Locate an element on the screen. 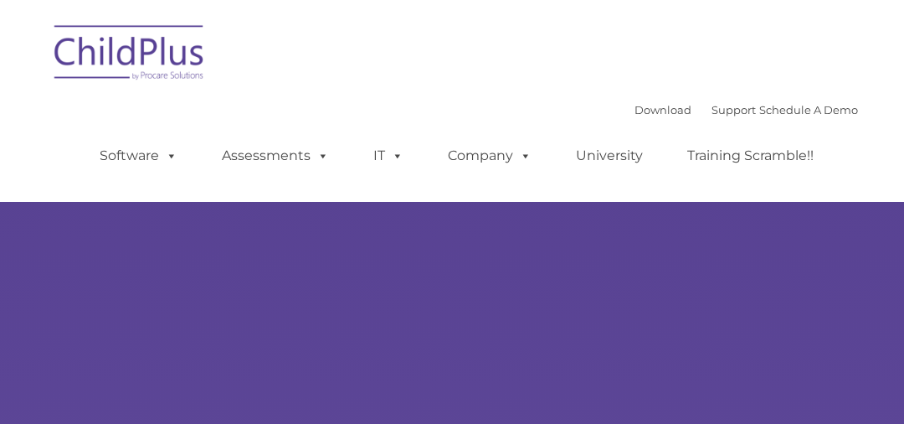 This screenshot has width=904, height=424. a: Company is located at coordinates (490, 156).